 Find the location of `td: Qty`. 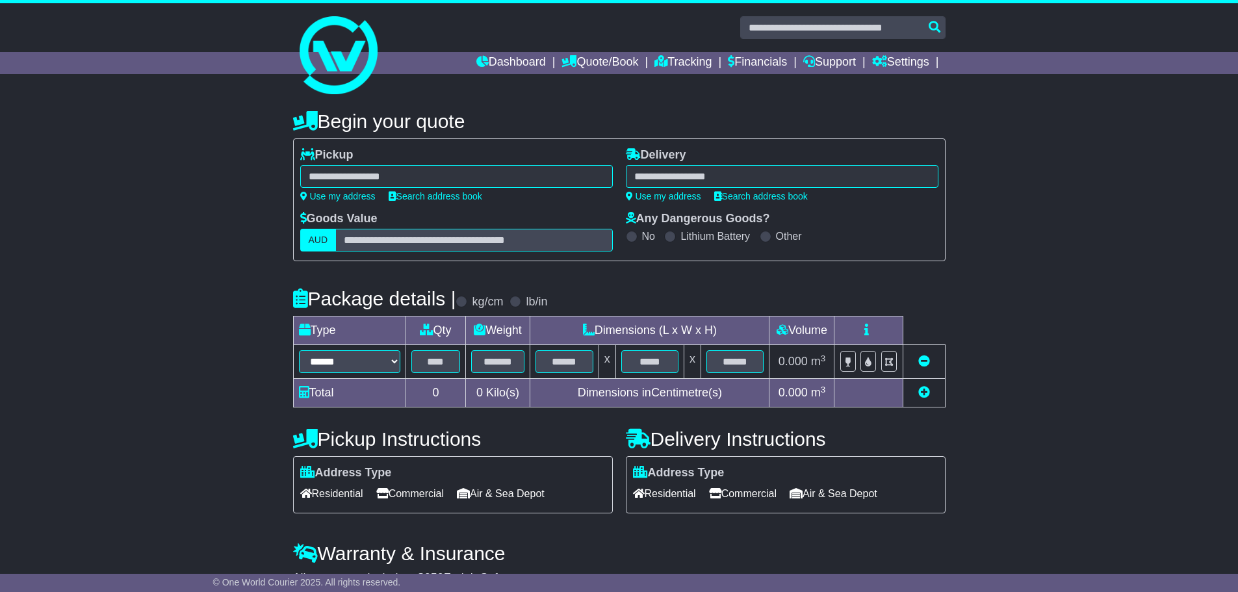

td: Qty is located at coordinates (436, 331).